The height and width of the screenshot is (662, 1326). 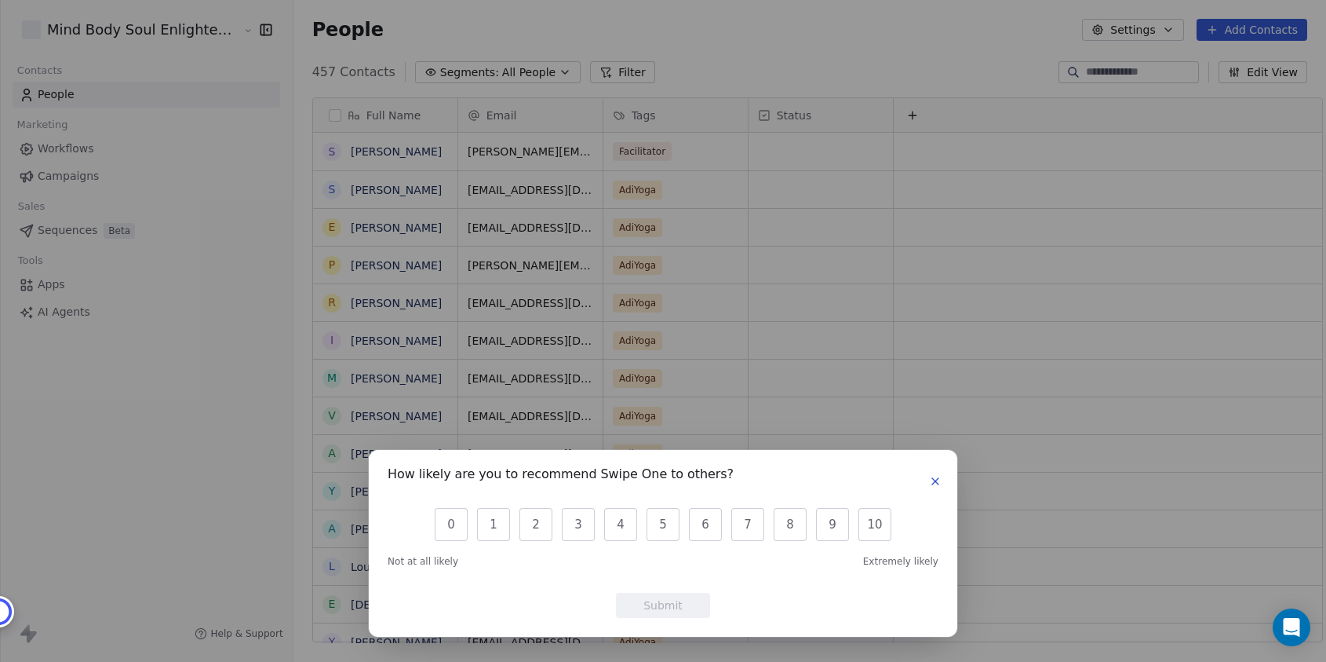 What do you see at coordinates (536, 524) in the screenshot?
I see `button: 2` at bounding box center [536, 524].